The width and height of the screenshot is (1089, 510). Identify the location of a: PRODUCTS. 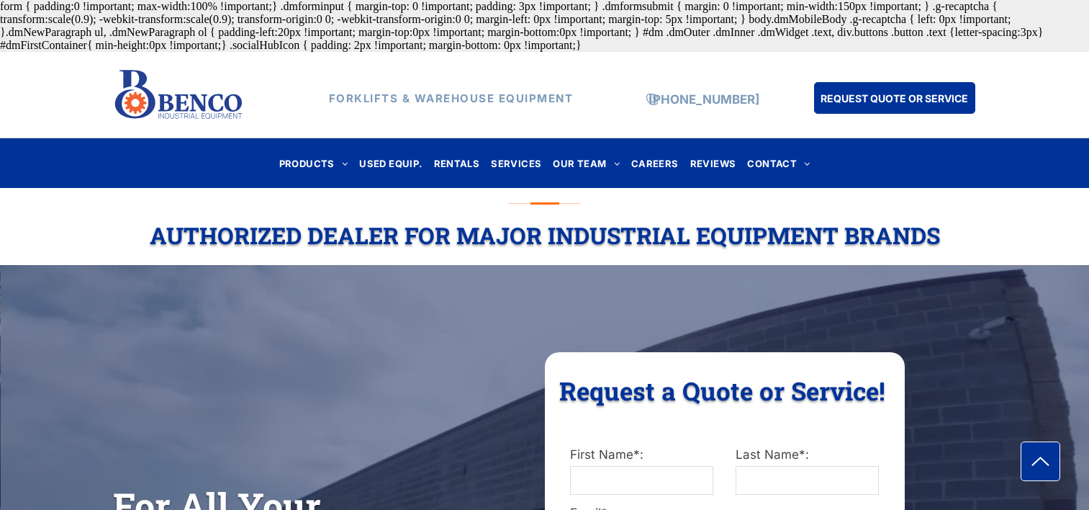
(314, 163).